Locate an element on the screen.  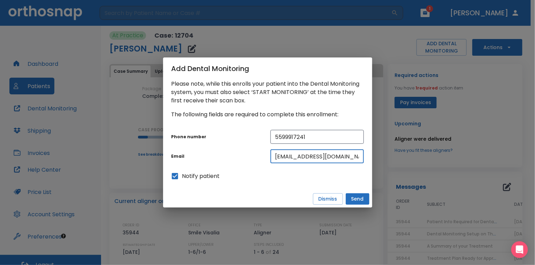
button: Dismiss is located at coordinates (328, 199).